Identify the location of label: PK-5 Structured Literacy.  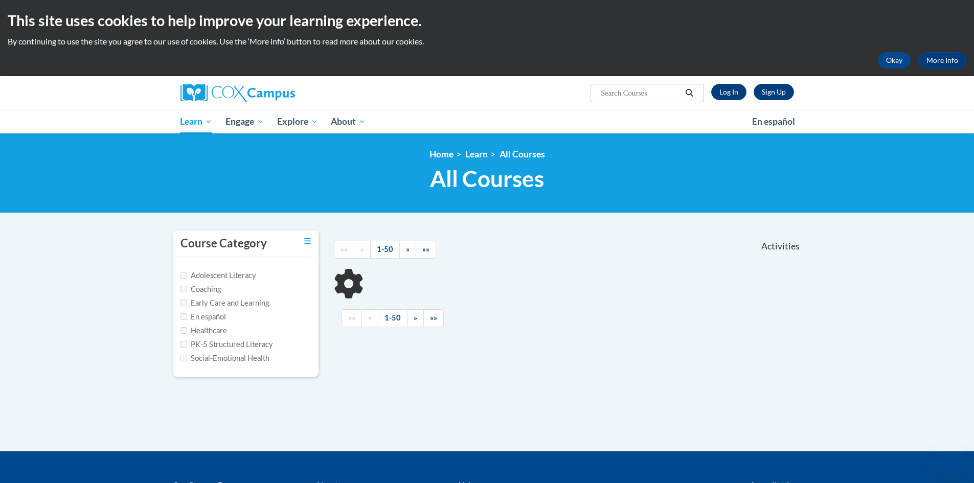
(226, 345).